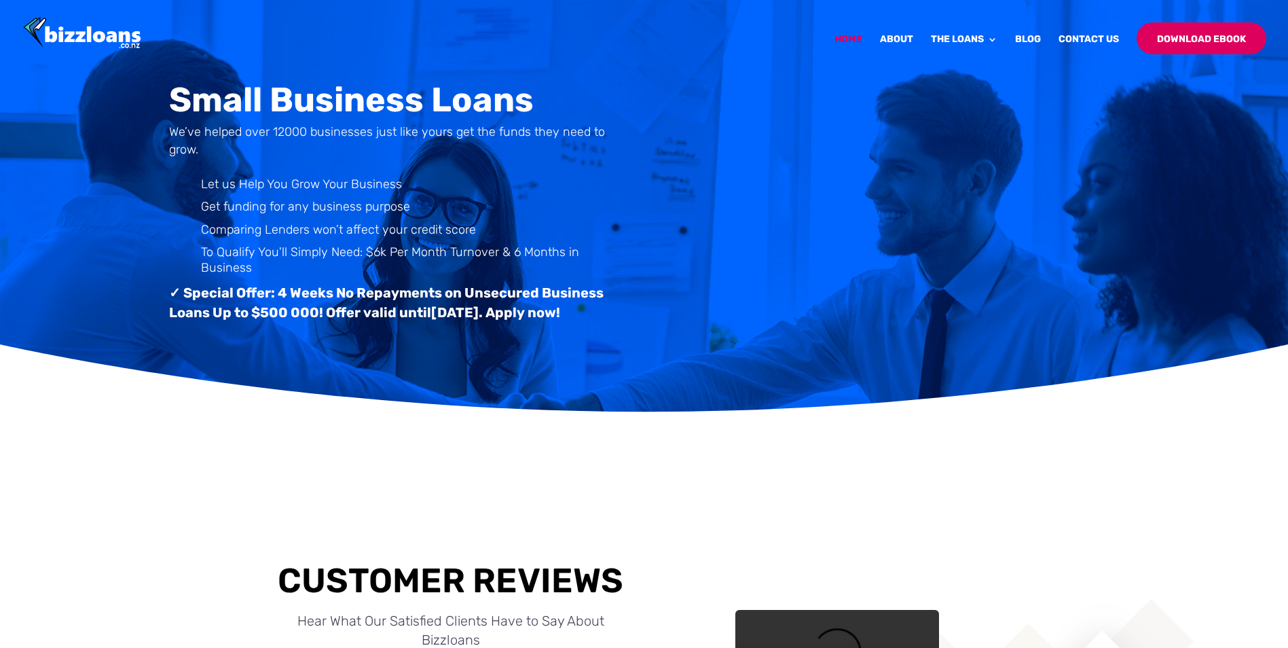 This screenshot has height=648, width=1288. I want to click on span: Let us Help You Grow Your Business, so click(301, 184).